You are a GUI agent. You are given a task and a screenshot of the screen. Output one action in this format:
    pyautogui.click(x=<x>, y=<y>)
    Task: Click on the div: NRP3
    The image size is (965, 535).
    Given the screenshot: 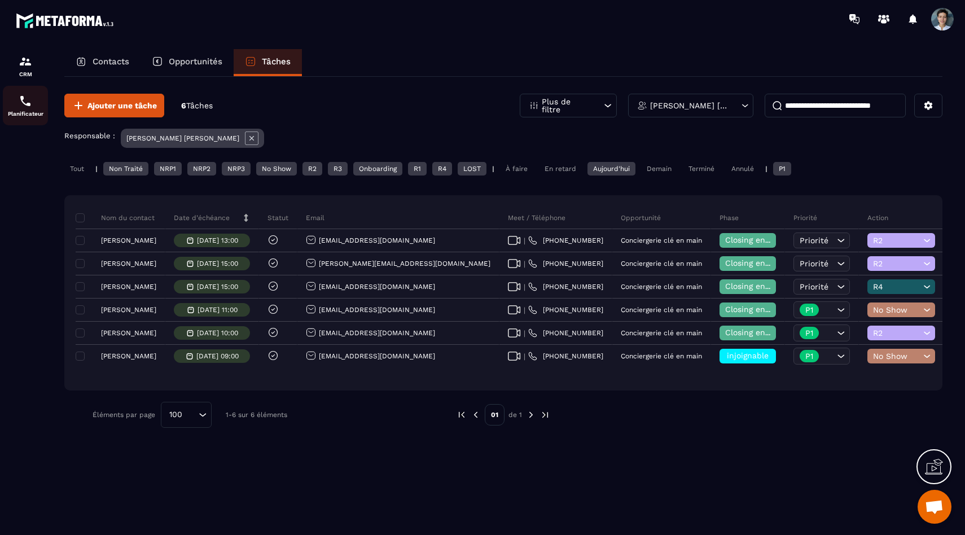 What is the action you would take?
    pyautogui.click(x=236, y=169)
    